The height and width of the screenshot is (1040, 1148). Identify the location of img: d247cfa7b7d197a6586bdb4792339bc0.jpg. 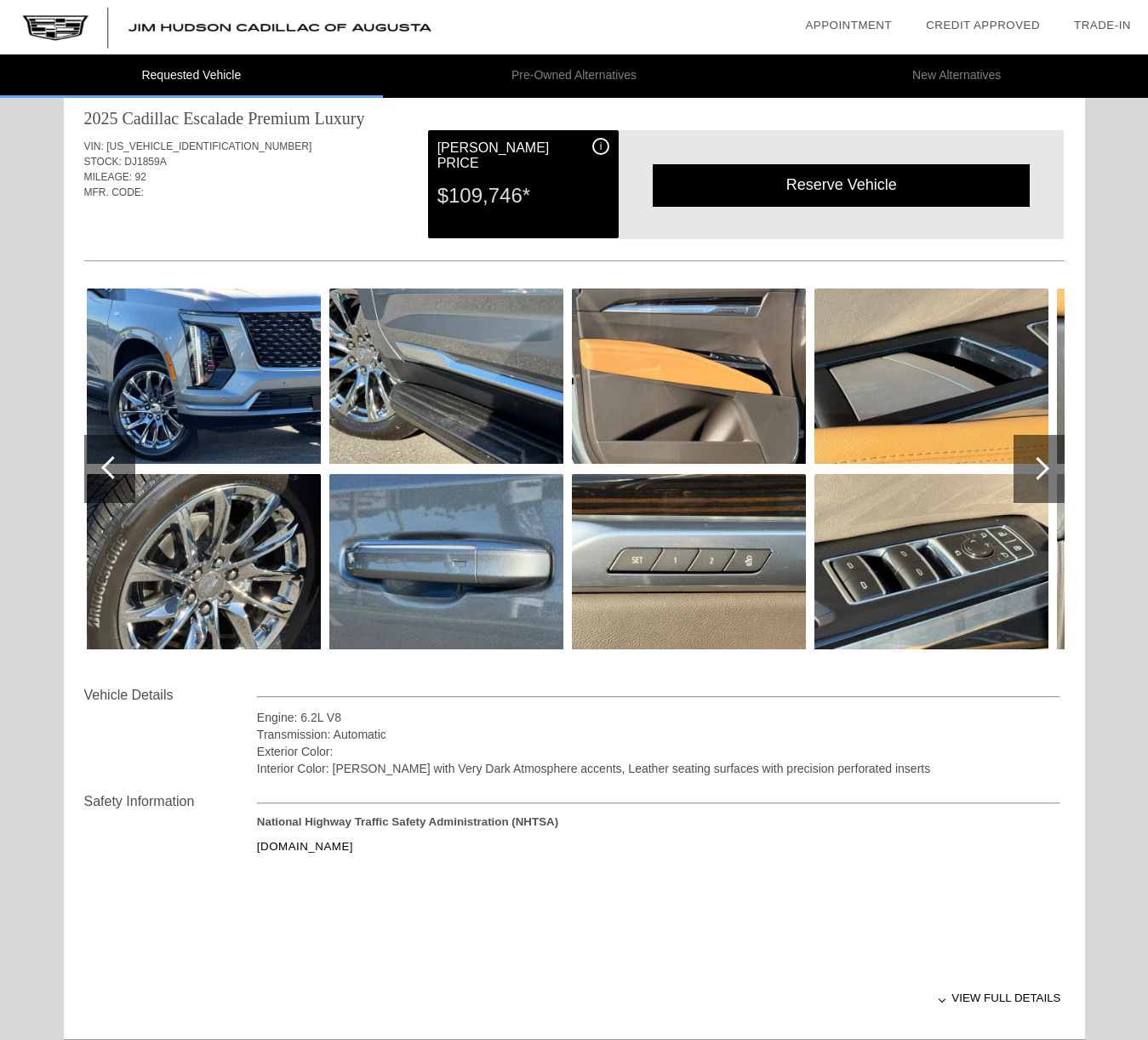
(204, 562).